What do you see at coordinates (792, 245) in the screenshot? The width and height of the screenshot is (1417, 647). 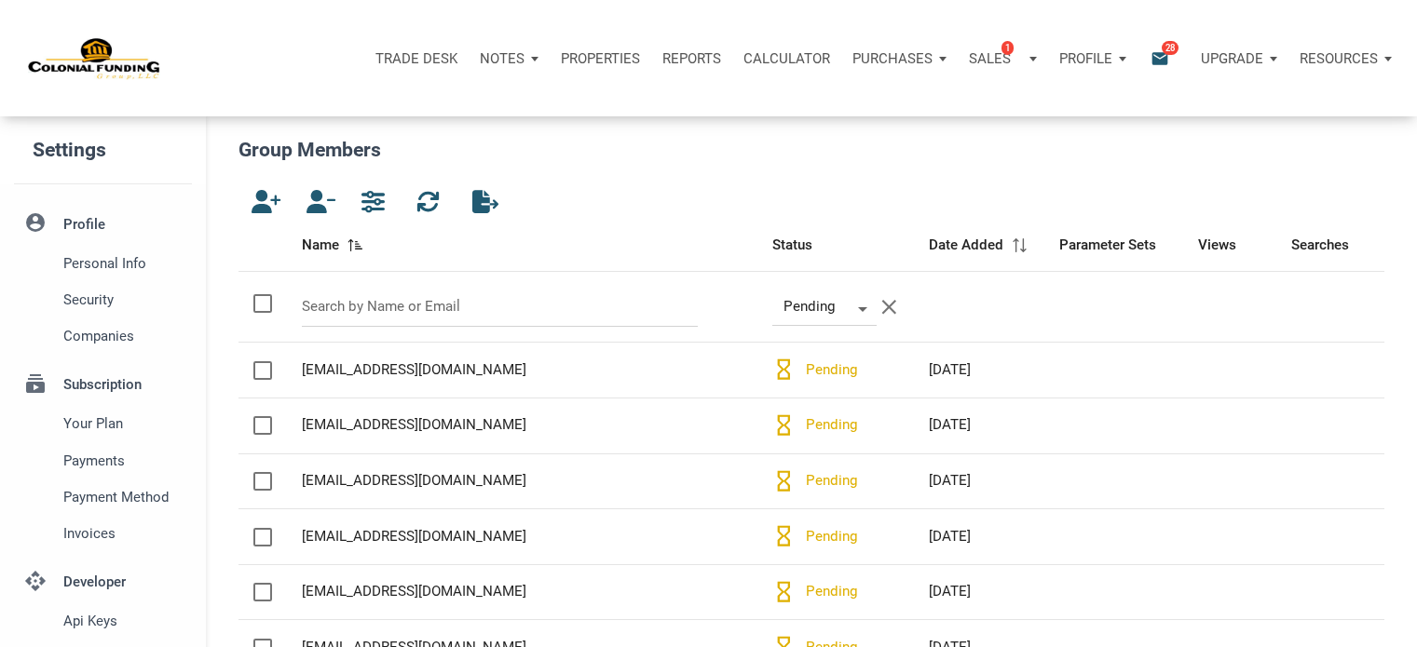 I see `span: Status` at bounding box center [792, 245].